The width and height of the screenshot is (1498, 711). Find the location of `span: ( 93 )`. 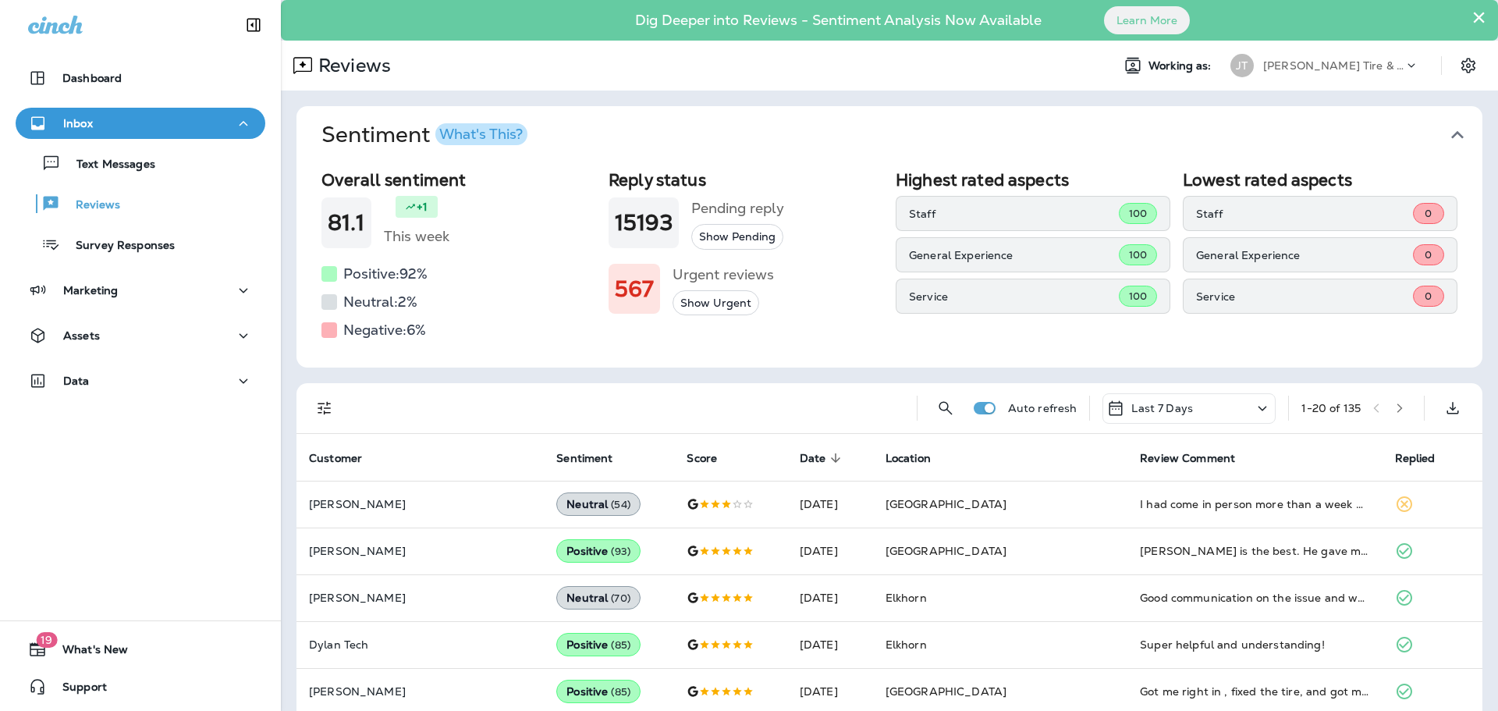

span: ( 93 ) is located at coordinates (620, 551).